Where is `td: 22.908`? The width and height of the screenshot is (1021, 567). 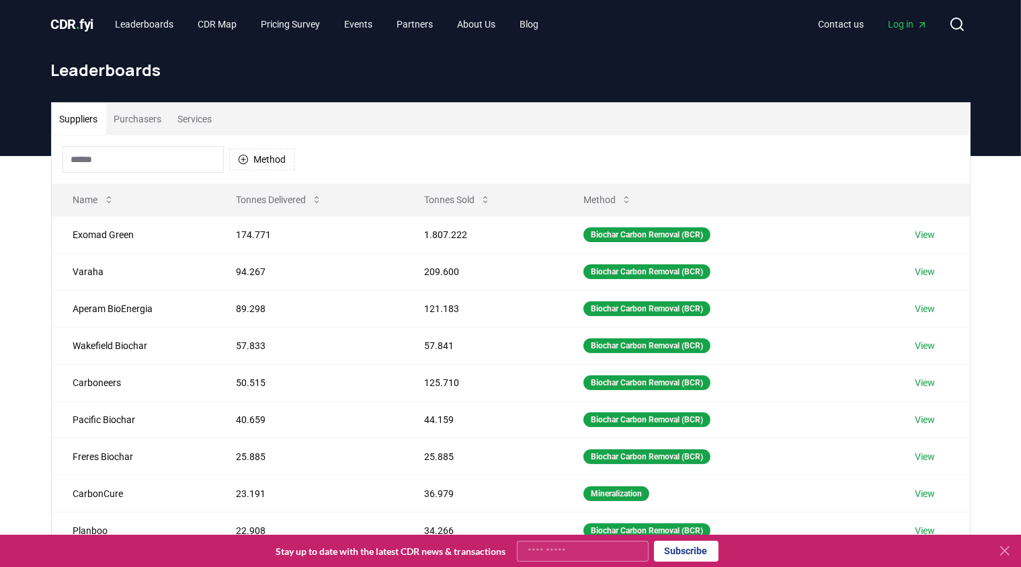 td: 22.908 is located at coordinates (308, 530).